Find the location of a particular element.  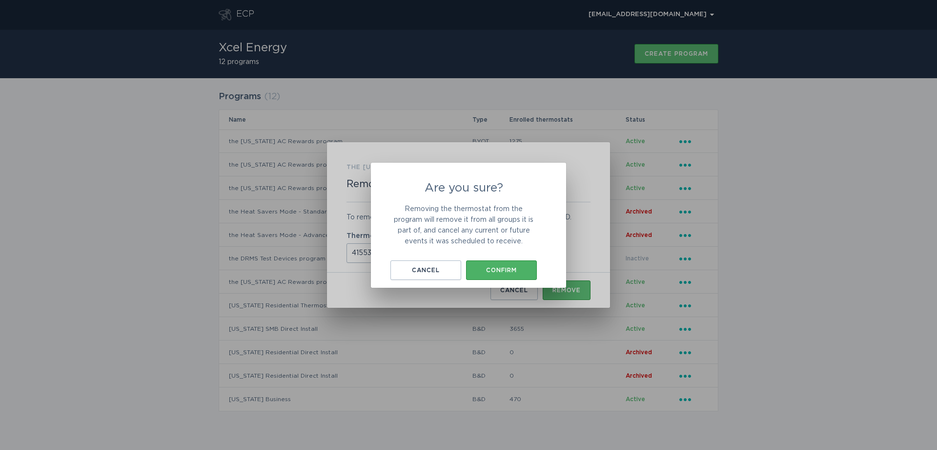

p: Removing the thermostat from the program will remove it from all groups it is part of, and cancel... is located at coordinates (464, 225).